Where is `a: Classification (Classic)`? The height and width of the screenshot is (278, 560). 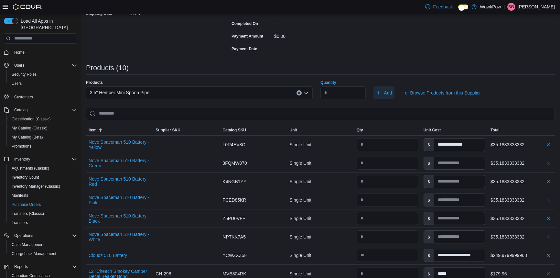
a: Classification (Classic) is located at coordinates (31, 119).